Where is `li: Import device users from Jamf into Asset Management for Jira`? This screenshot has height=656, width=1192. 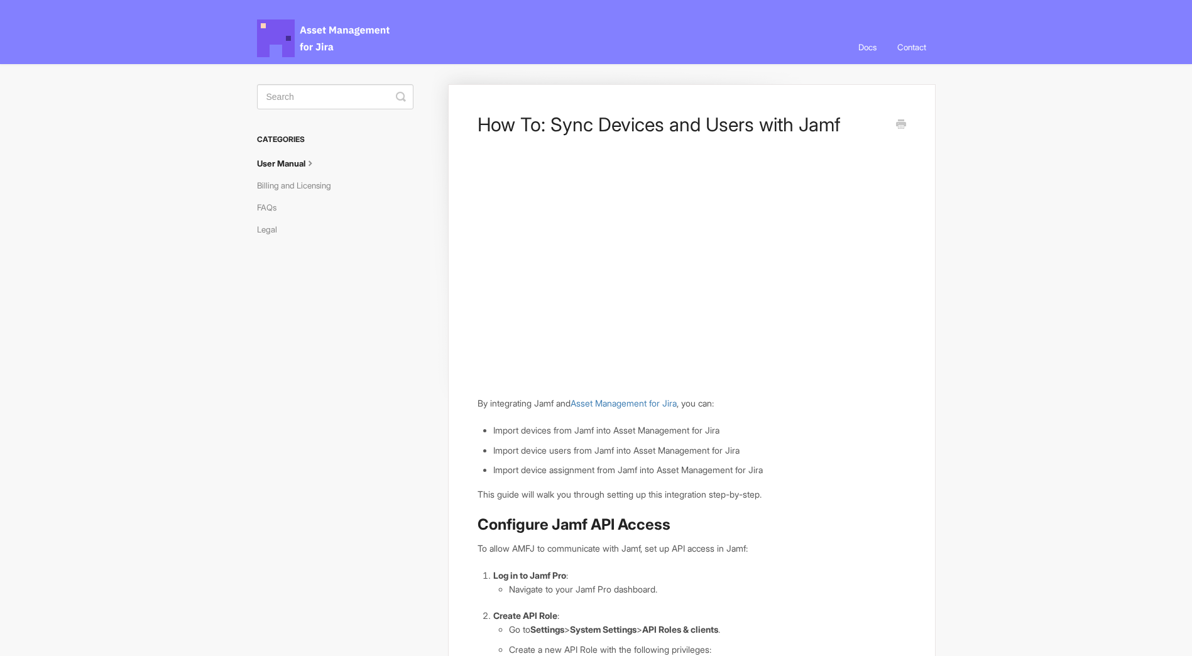
li: Import device users from Jamf into Asset Management for Jira is located at coordinates (700, 451).